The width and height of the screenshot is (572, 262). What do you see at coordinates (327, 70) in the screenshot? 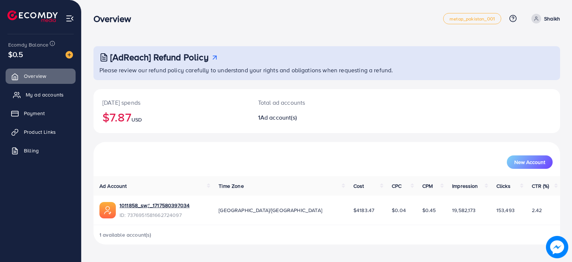
I see `p: Please review our refund policy carefully to understand your rights and obligations when requesti...` at bounding box center [327, 70].